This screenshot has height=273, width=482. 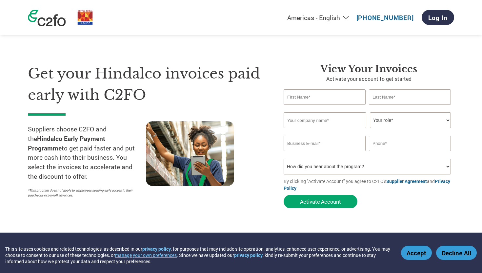 What do you see at coordinates (67, 143) in the screenshot?
I see `strong: Hindalco Early Payment Programme` at bounding box center [67, 143].